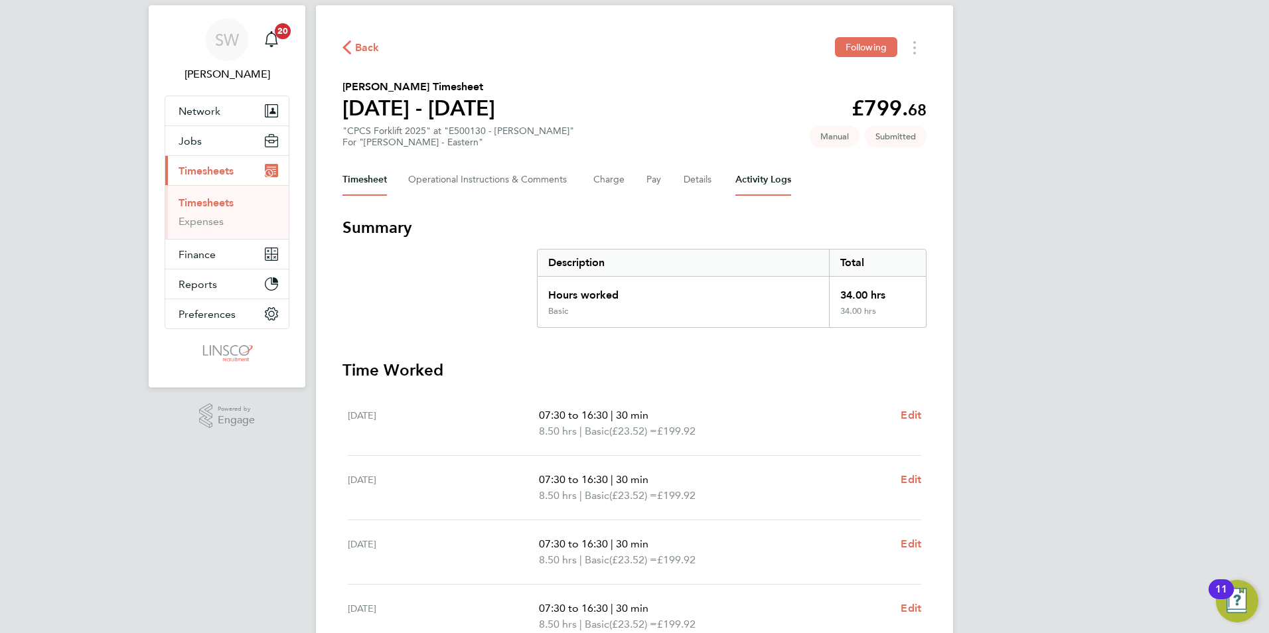 The width and height of the screenshot is (1269, 633). What do you see at coordinates (895, 136) in the screenshot?
I see `span: This timesheet is Submitted.` at bounding box center [895, 136].